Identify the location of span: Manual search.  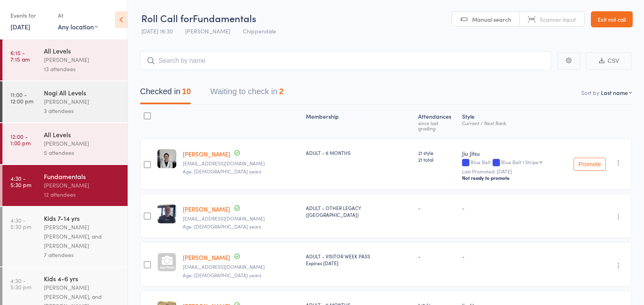
(491, 19).